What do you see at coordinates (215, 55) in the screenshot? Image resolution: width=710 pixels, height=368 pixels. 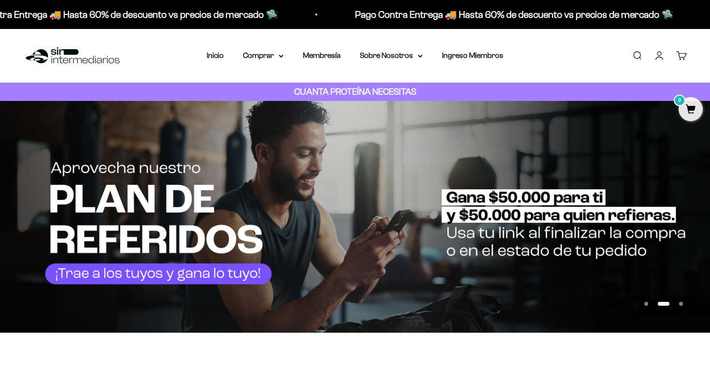 I see `a: Inicio` at bounding box center [215, 55].